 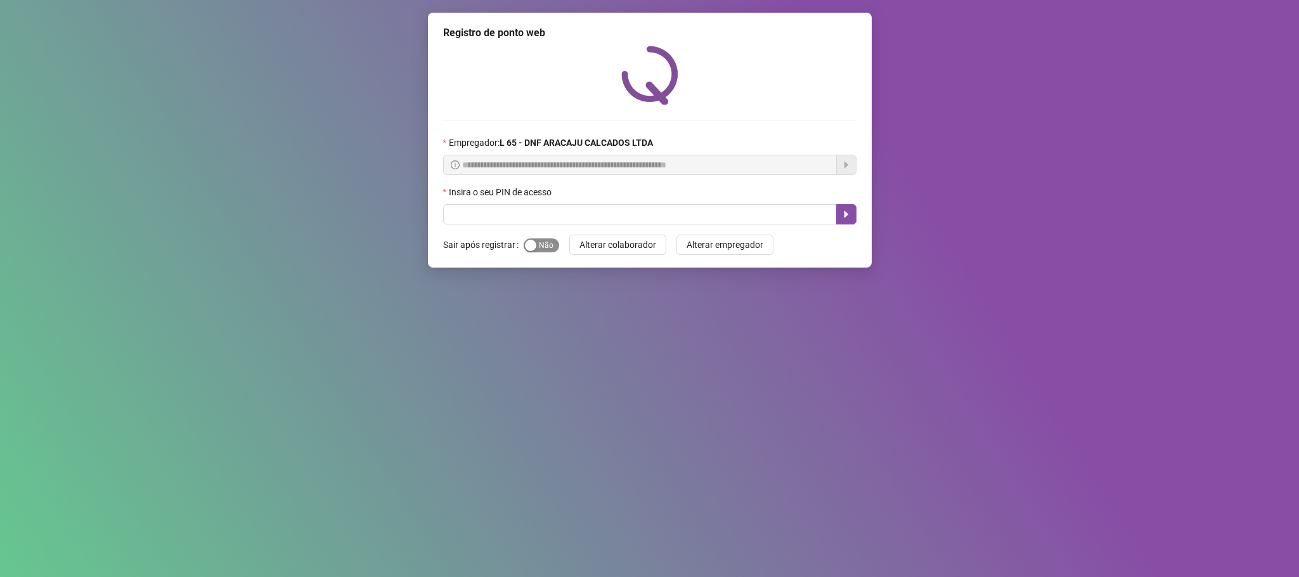 I want to click on span: Alterar empregador, so click(x=724, y=245).